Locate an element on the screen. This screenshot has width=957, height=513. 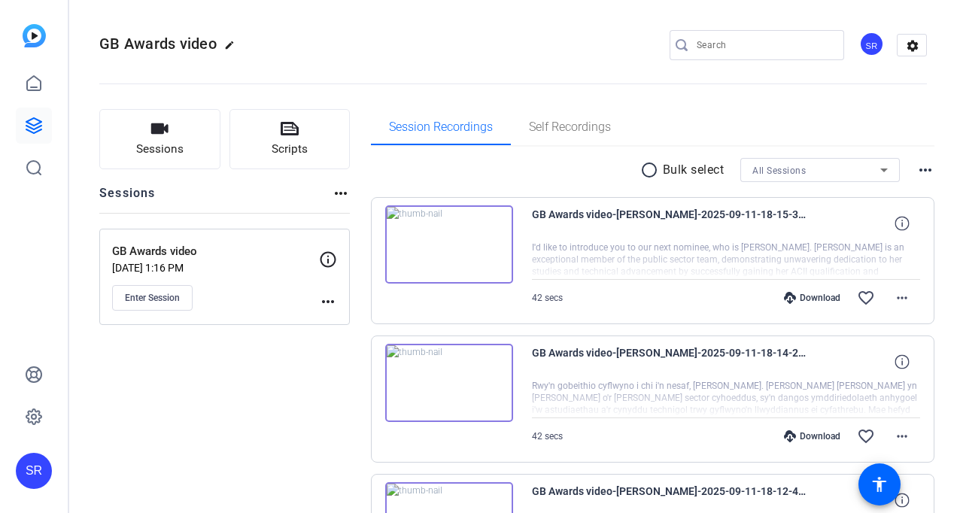
span: Self Recordings is located at coordinates (569, 127).